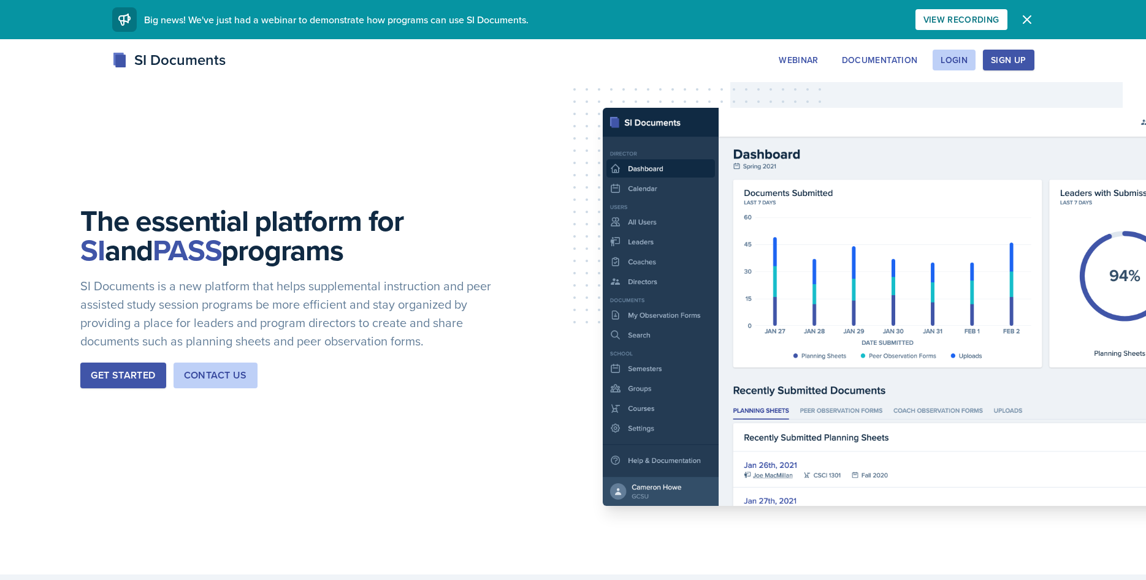  I want to click on button: Documentation, so click(880, 60).